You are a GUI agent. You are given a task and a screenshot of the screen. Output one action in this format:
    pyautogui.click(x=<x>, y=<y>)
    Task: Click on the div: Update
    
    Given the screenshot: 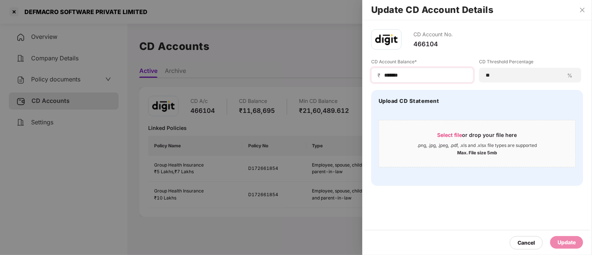 What is the action you would take?
    pyautogui.click(x=567, y=243)
    